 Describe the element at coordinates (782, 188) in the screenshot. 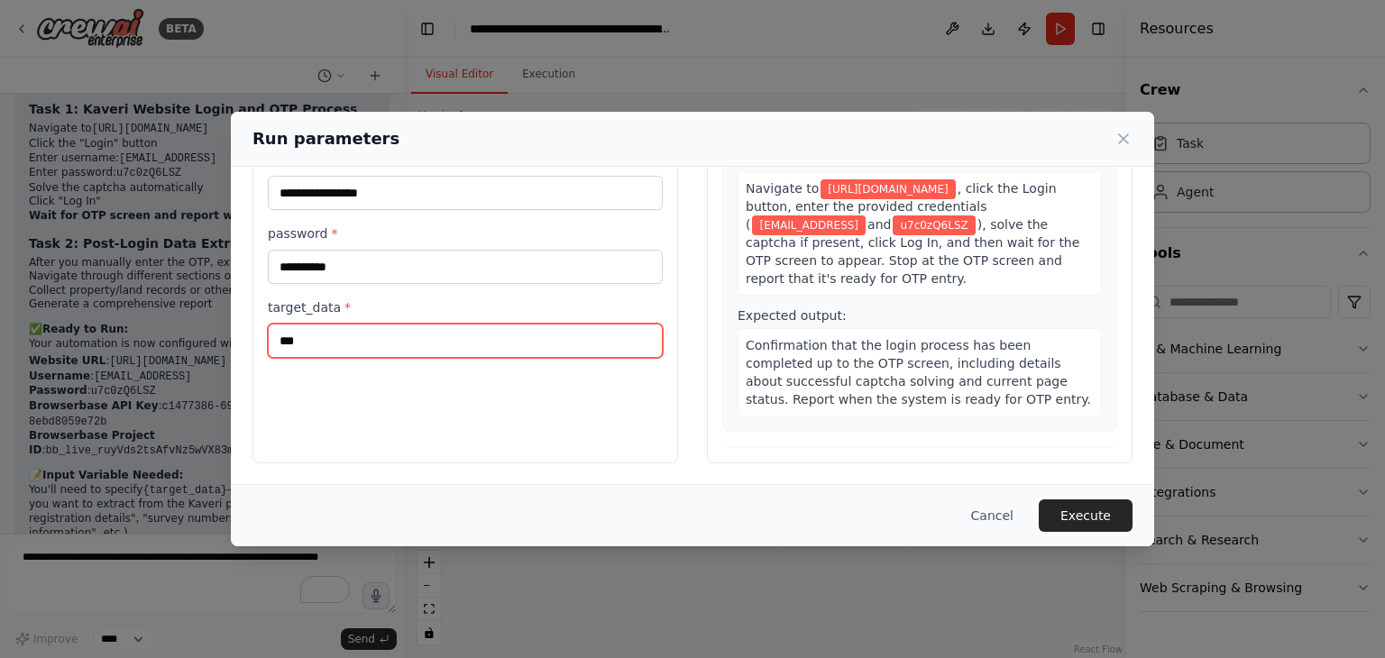

I see `span: Navigate to` at that location.